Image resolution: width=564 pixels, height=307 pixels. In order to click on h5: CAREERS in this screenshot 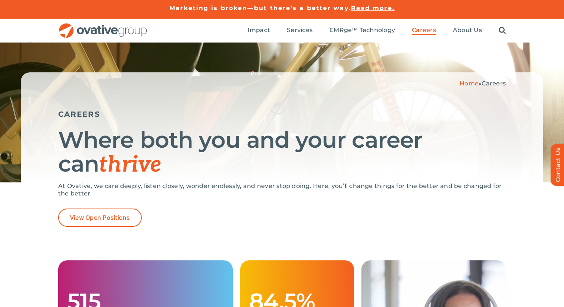, I will do `click(282, 114)`.